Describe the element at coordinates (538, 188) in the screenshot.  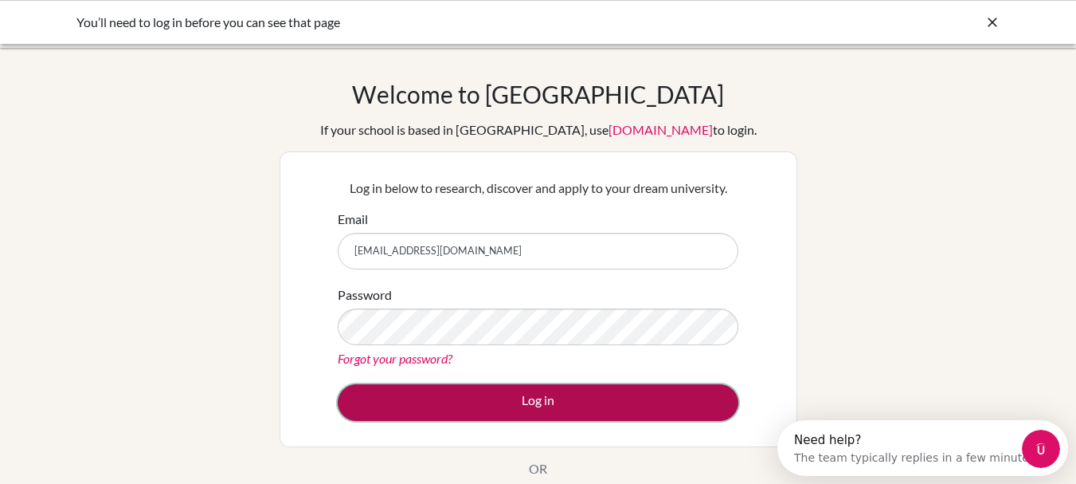
I see `p: Log in below to research, discover and apply to your dream university.` at that location.